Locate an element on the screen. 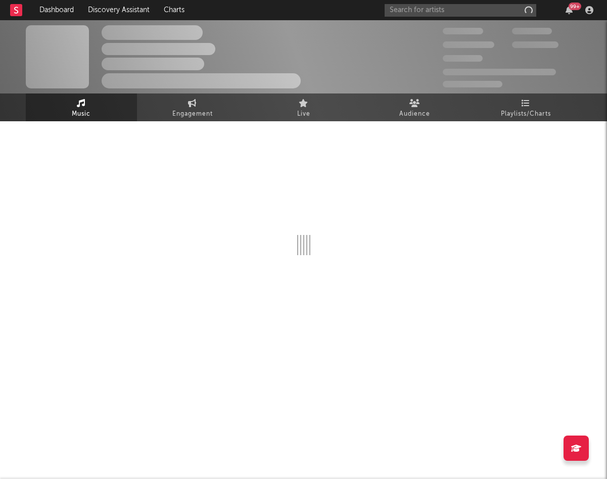  span: Audience is located at coordinates (414, 114).